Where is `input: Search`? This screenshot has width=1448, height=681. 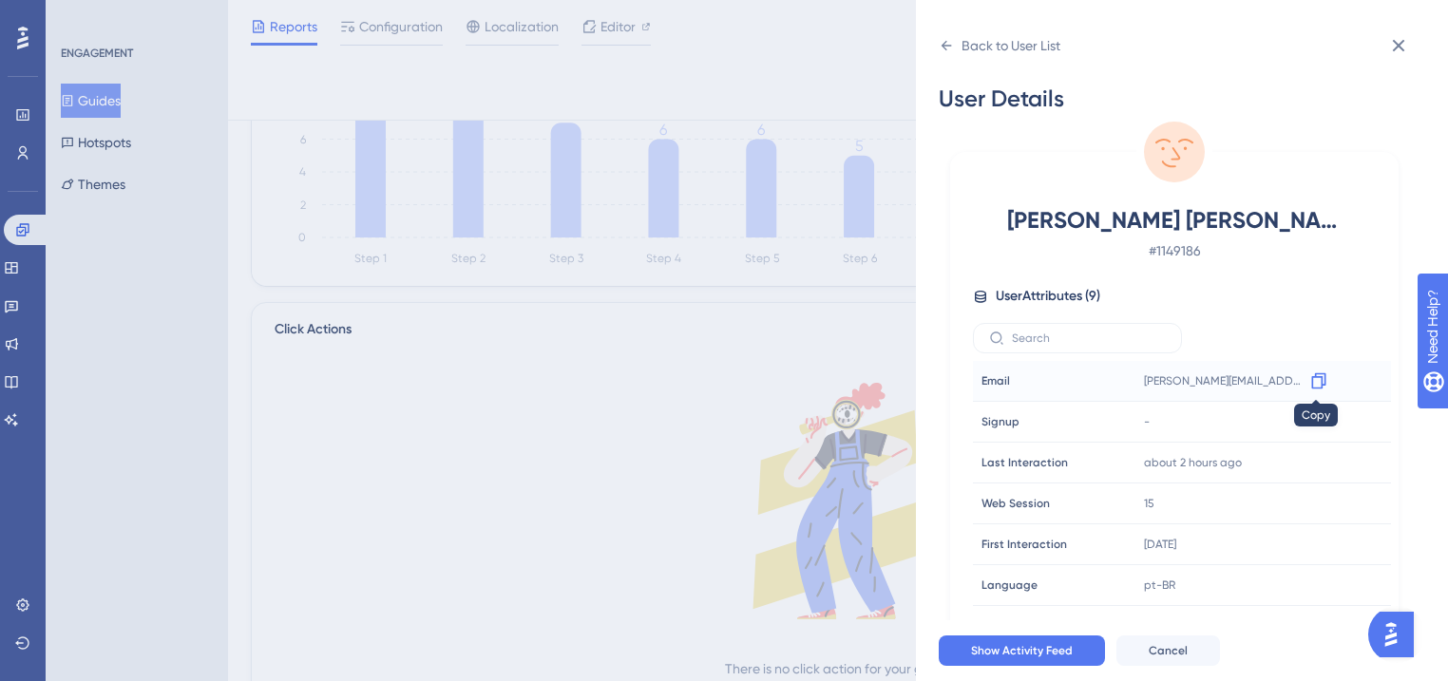 input: Search is located at coordinates (1089, 338).